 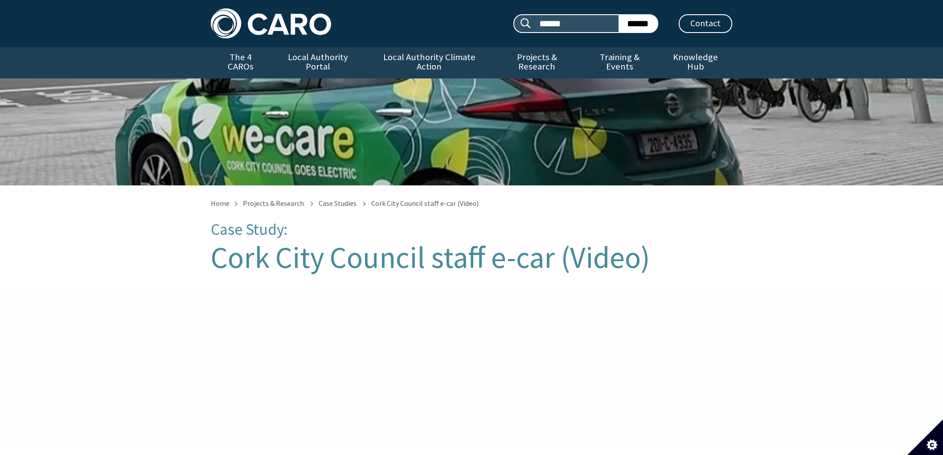 I want to click on a: Contact, so click(x=705, y=24).